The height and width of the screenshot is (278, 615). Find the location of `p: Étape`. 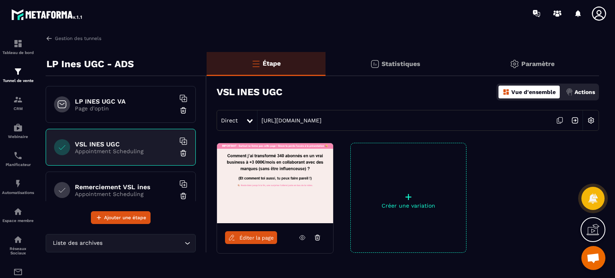

p: Étape is located at coordinates (272, 63).